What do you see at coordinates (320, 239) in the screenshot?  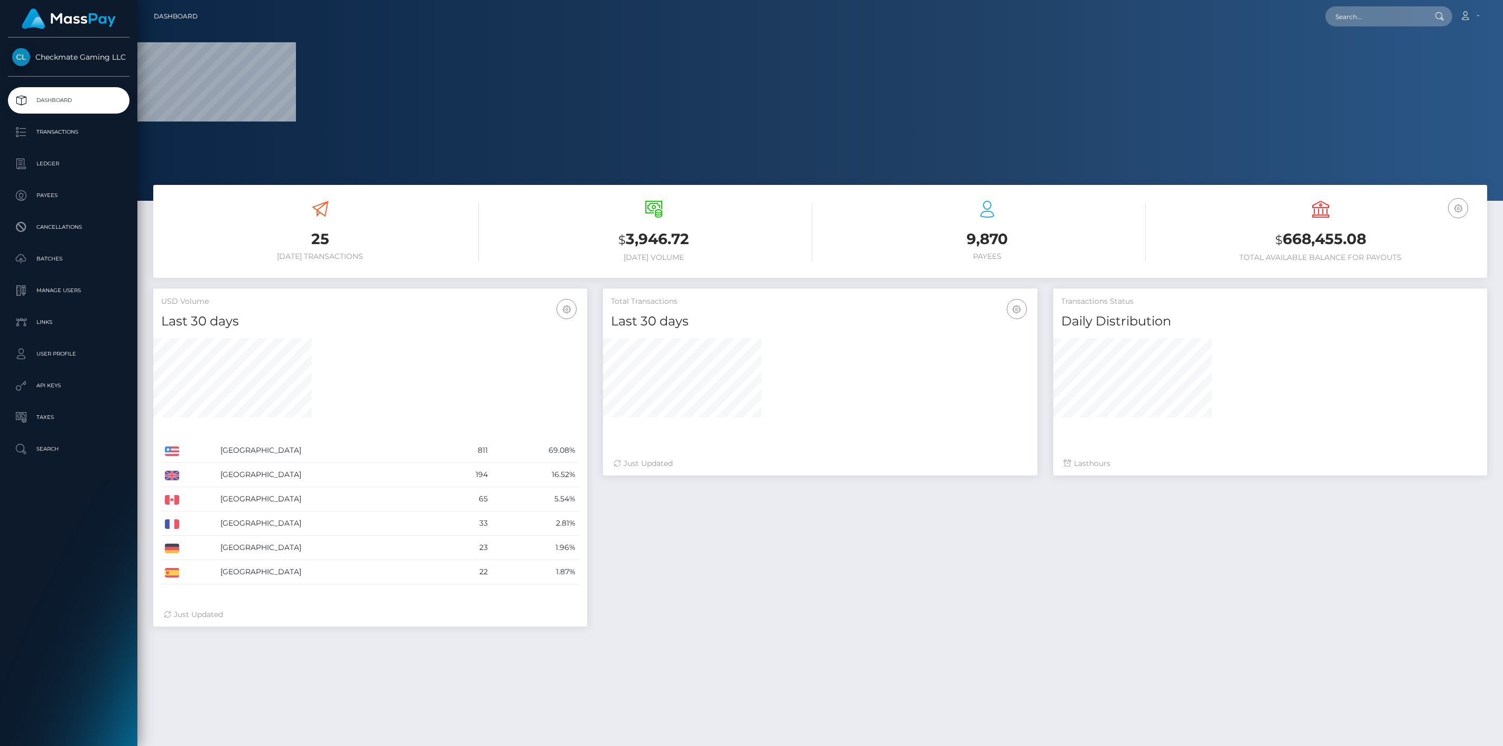 I see `h3: 25` at bounding box center [320, 239].